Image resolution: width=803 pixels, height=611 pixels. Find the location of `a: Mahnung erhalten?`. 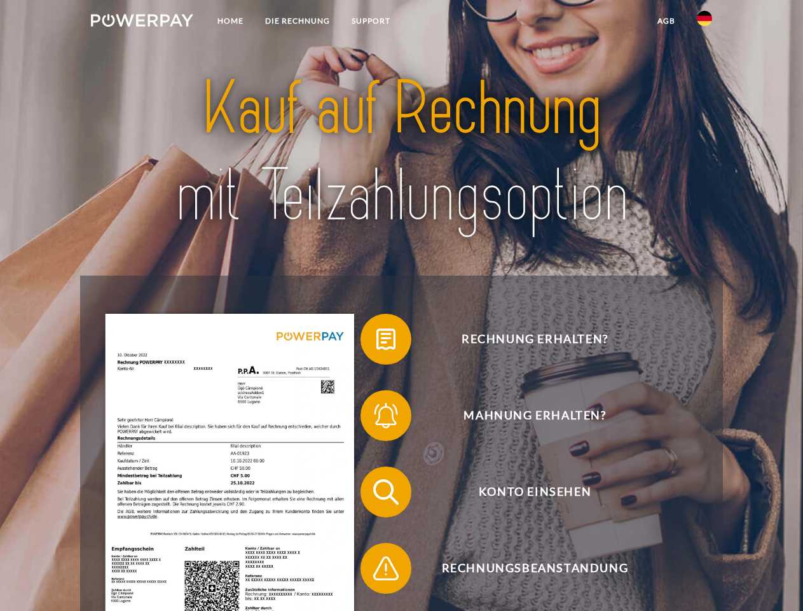

a: Mahnung erhalten? is located at coordinates (526, 415).